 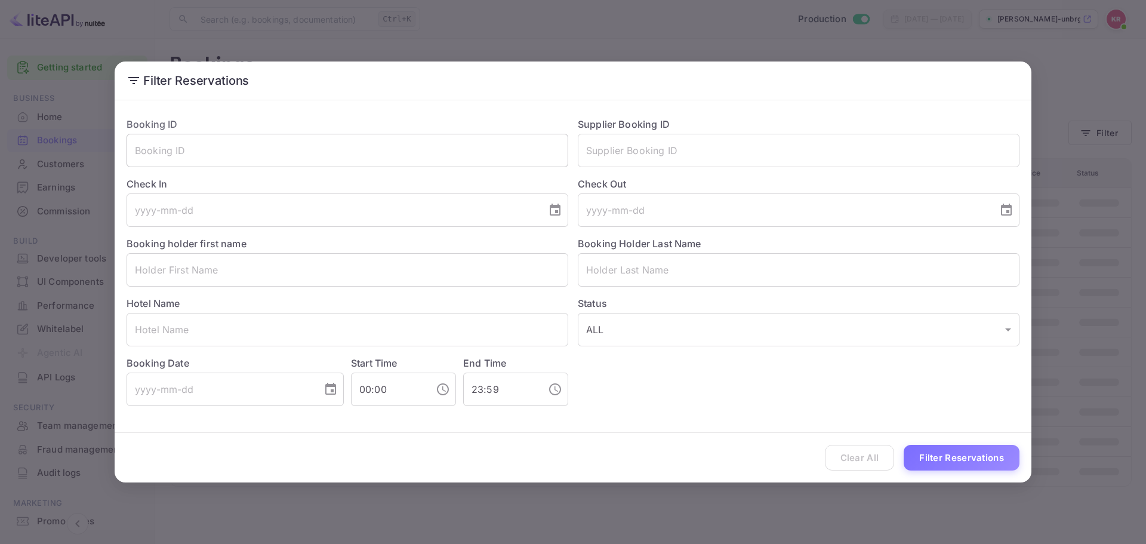 What do you see at coordinates (443, 389) in the screenshot?
I see `button: Choose time, selected time is 12:00 AM` at bounding box center [443, 389].